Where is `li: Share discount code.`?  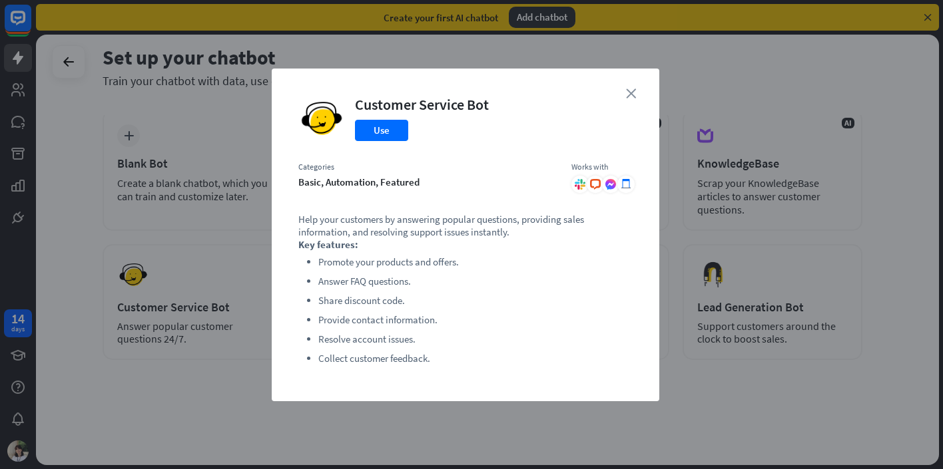 li: Share discount code. is located at coordinates (475, 301).